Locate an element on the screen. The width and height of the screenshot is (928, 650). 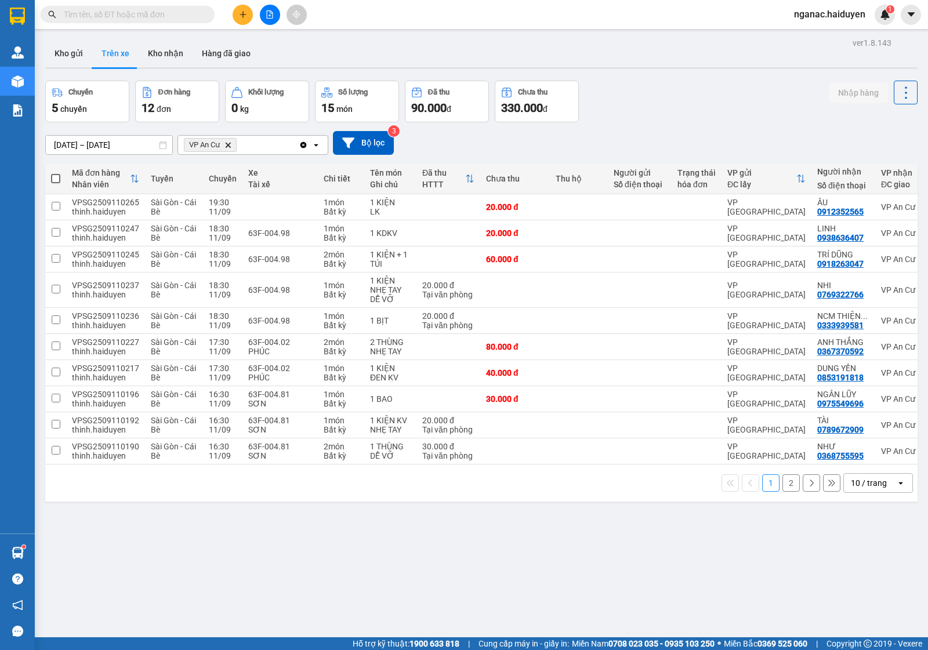
div: 60.000 đ is located at coordinates (515, 259).